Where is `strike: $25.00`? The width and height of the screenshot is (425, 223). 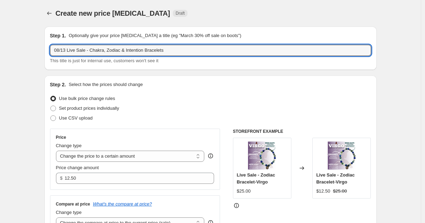 strike: $25.00 is located at coordinates (340, 191).